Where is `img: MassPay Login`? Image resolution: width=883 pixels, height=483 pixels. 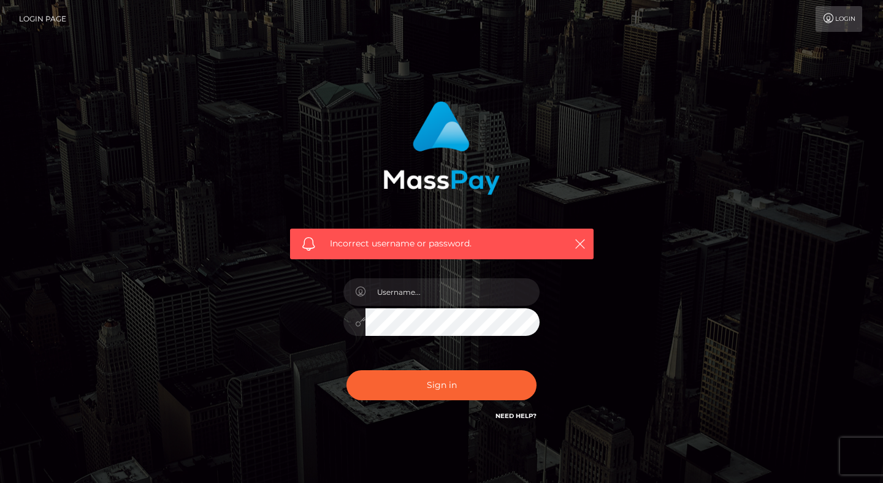
img: MassPay Login is located at coordinates (442, 148).